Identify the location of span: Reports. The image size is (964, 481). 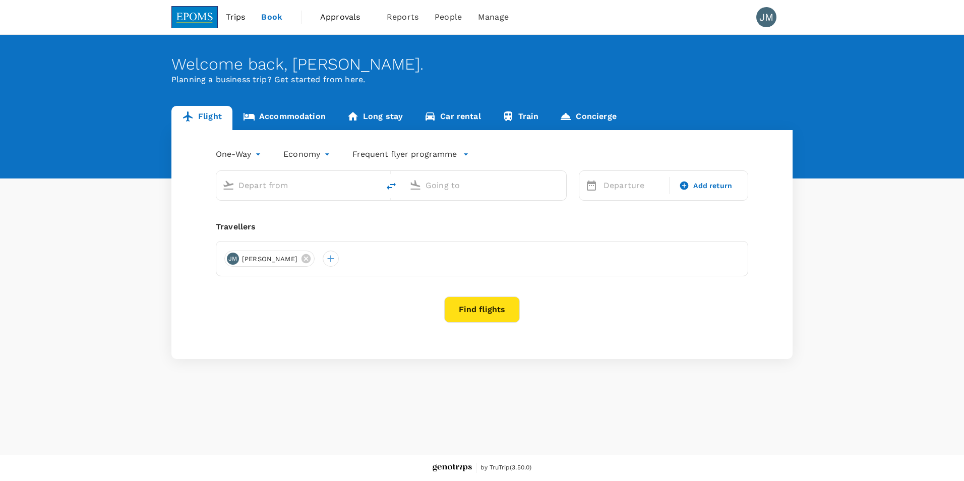
(402, 17).